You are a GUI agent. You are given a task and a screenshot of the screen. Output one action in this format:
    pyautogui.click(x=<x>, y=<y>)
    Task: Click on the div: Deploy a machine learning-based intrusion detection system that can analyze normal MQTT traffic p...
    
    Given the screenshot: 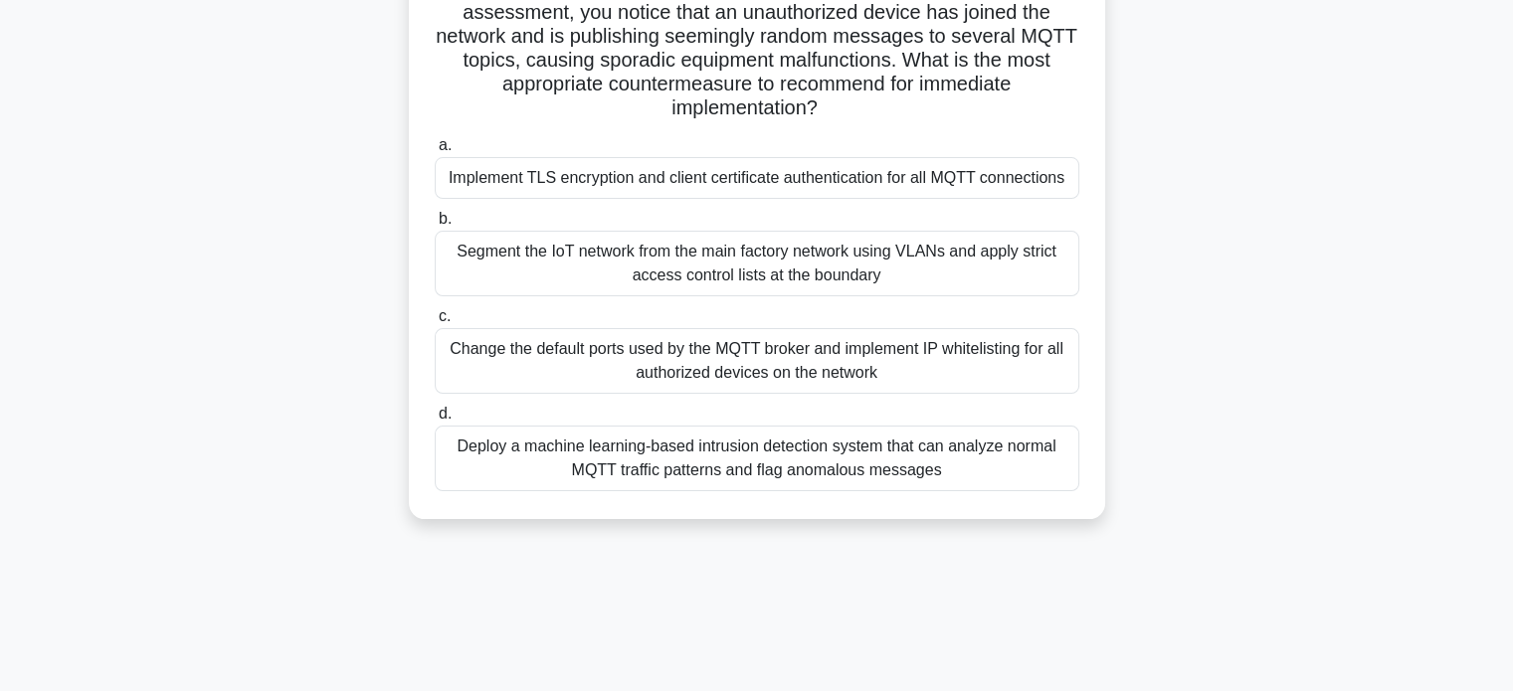 What is the action you would take?
    pyautogui.click(x=757, y=459)
    